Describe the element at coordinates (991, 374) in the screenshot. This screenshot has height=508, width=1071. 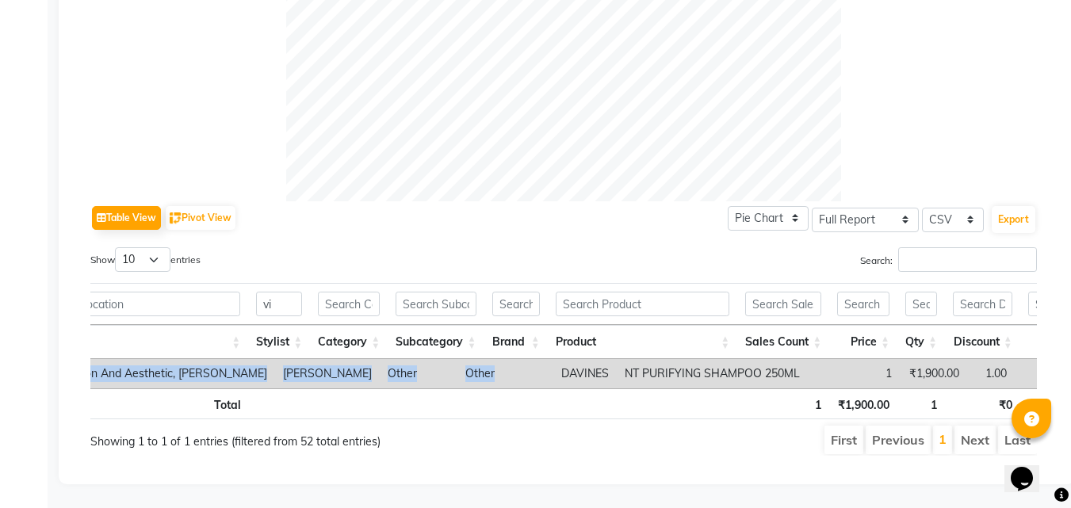
I see `td: 1.00` at that location.